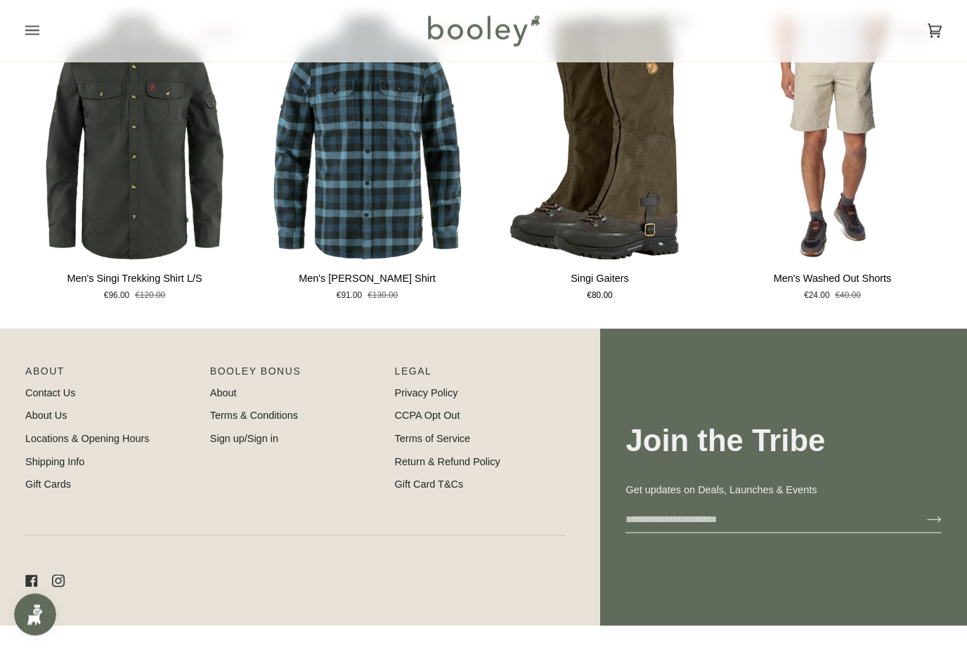 This screenshot has width=967, height=650. Describe the element at coordinates (117, 296) in the screenshot. I see `span: €96.00` at that location.